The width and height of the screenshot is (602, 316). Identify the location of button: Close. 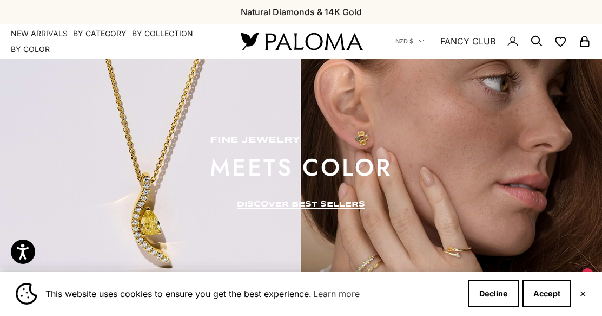
(583, 293).